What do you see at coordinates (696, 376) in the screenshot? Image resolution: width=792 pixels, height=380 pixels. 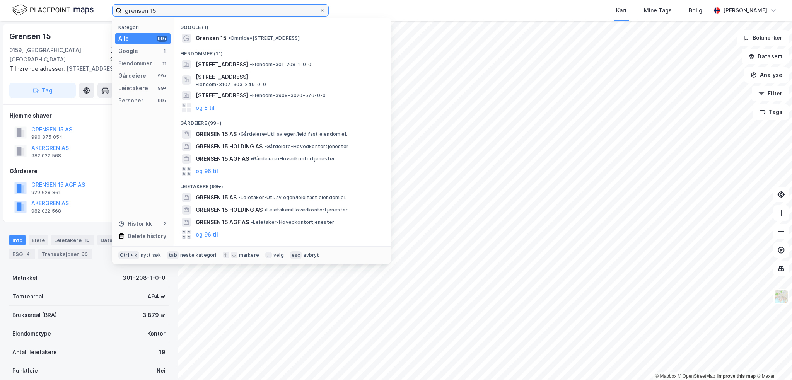 I see `a: OpenStreetMap` at bounding box center [696, 376].